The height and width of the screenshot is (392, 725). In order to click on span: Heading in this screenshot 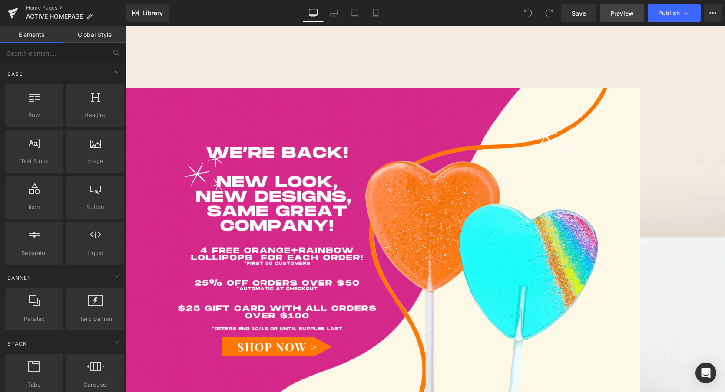, I will do `click(95, 115)`.